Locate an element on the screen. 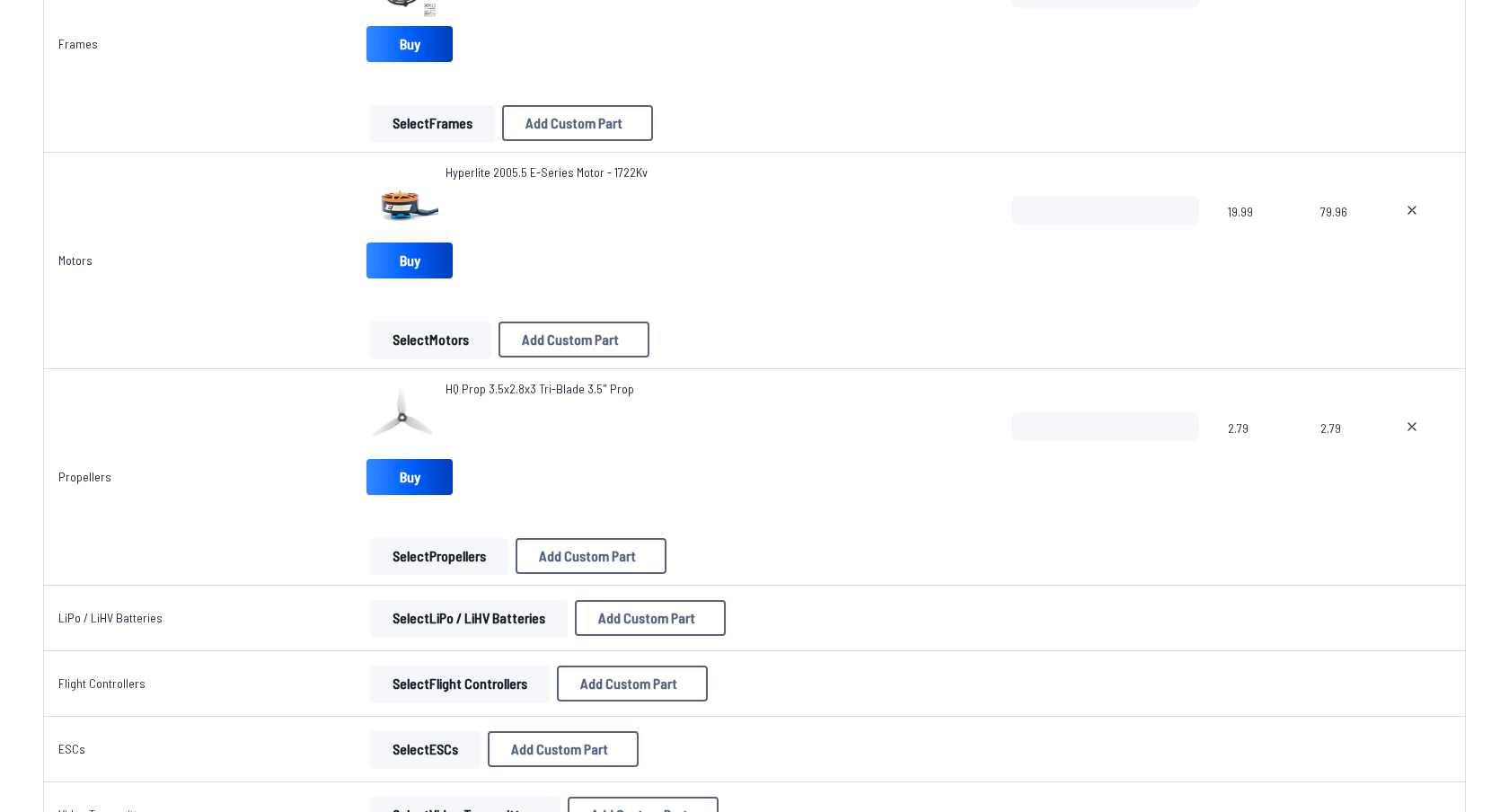 Image resolution: width=1509 pixels, height=812 pixels. a: SelectPropellers is located at coordinates (440, 556).